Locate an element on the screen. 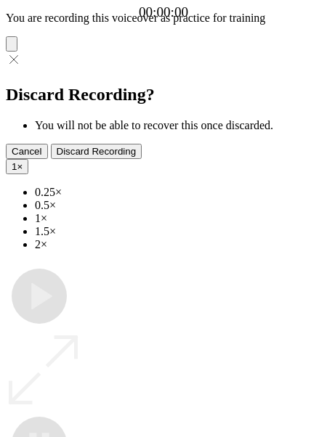 This screenshot has height=437, width=327. li: 1.5× is located at coordinates (178, 232).